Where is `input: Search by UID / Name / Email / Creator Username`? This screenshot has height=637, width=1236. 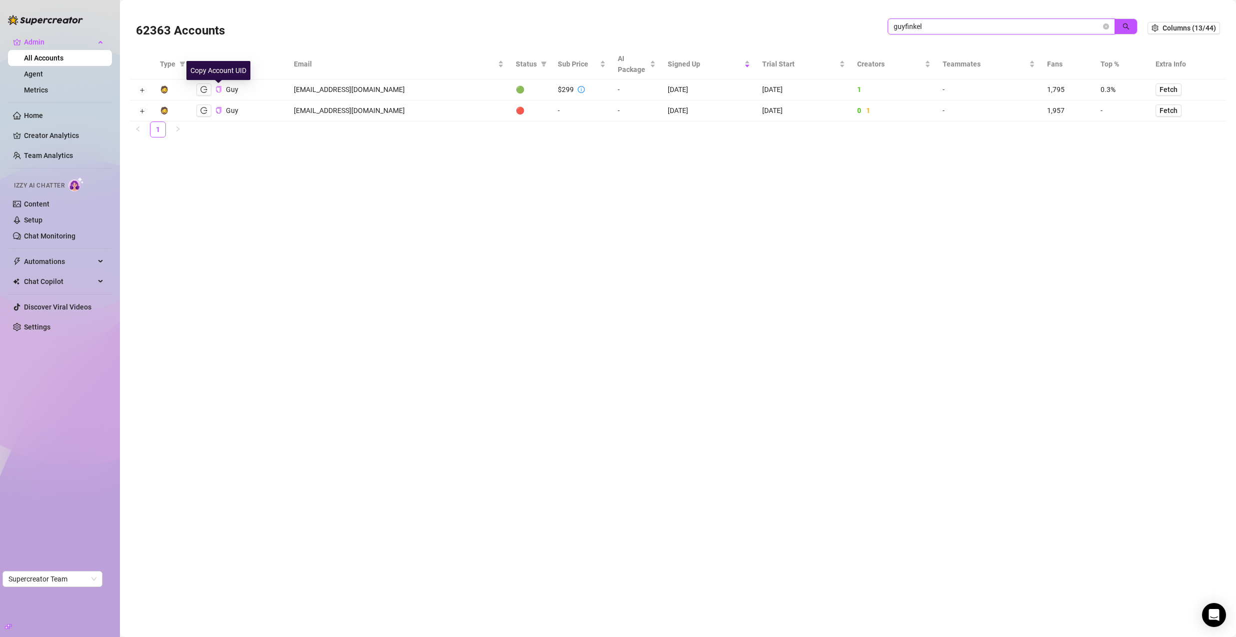
input: Search by UID / Name / Email / Creator Username is located at coordinates (997, 26).